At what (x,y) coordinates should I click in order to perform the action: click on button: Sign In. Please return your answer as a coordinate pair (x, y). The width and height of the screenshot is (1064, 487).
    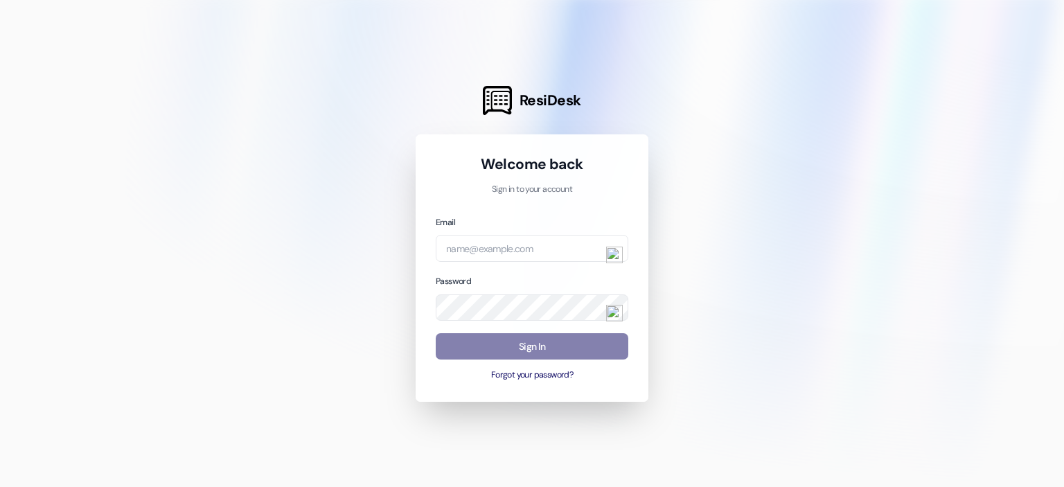
    Looking at the image, I should click on (532, 346).